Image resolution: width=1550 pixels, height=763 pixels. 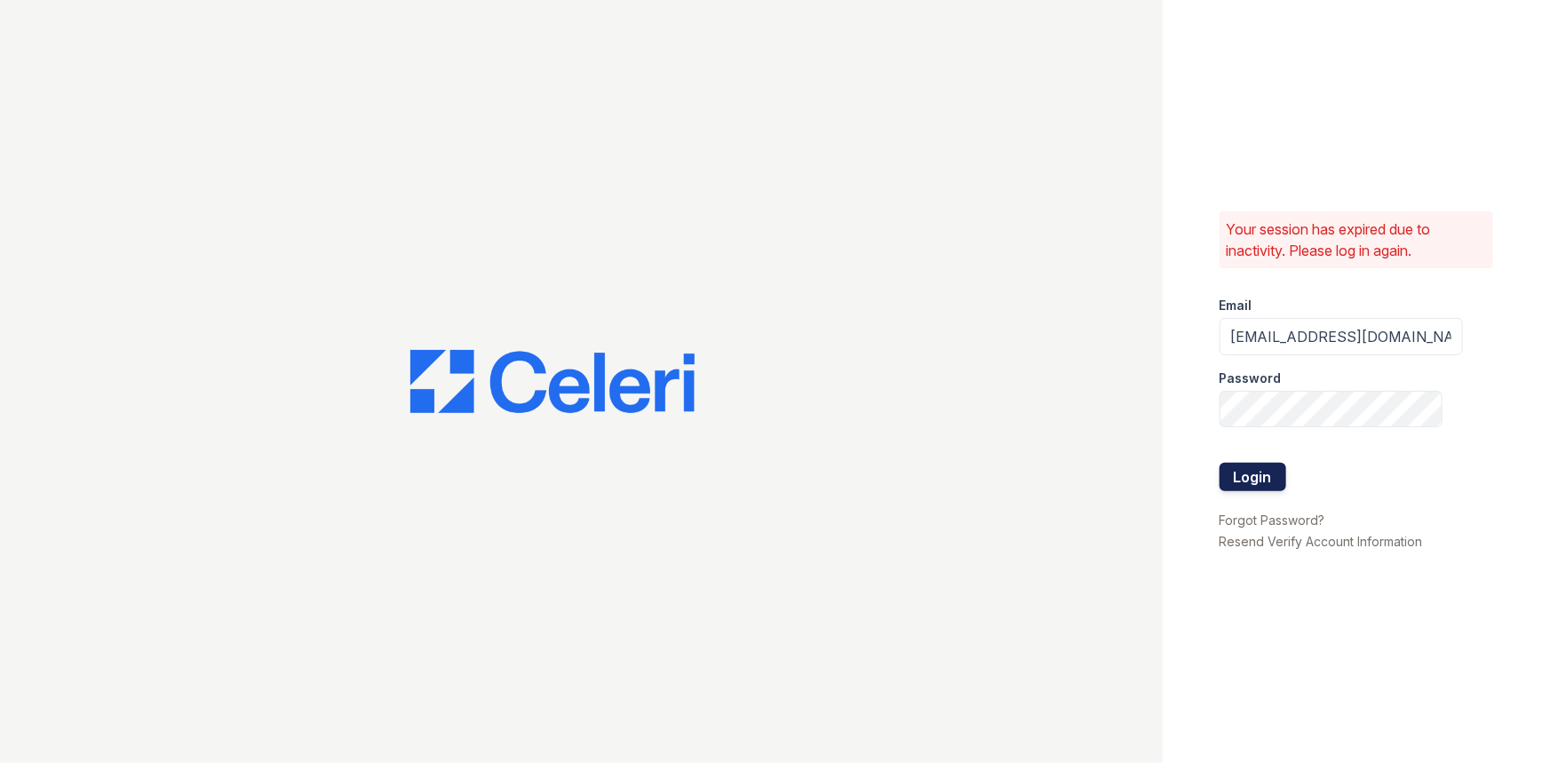 I want to click on p: Your session has expired due to inactivity. Please log in again., so click(x=1356, y=240).